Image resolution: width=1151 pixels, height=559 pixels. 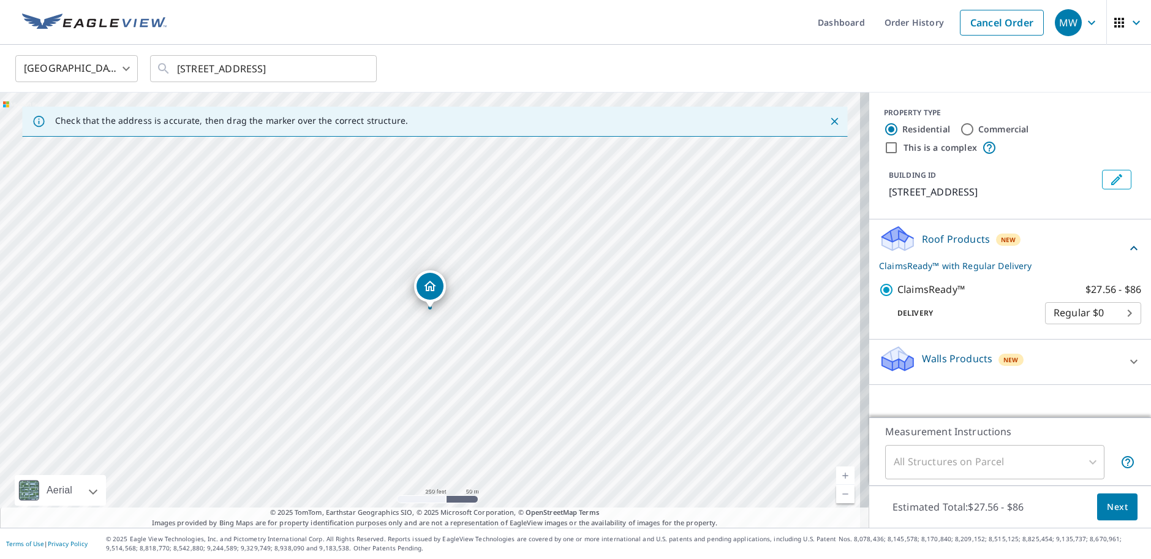 I want to click on div: PROPERTY TYPE, so click(x=1010, y=113).